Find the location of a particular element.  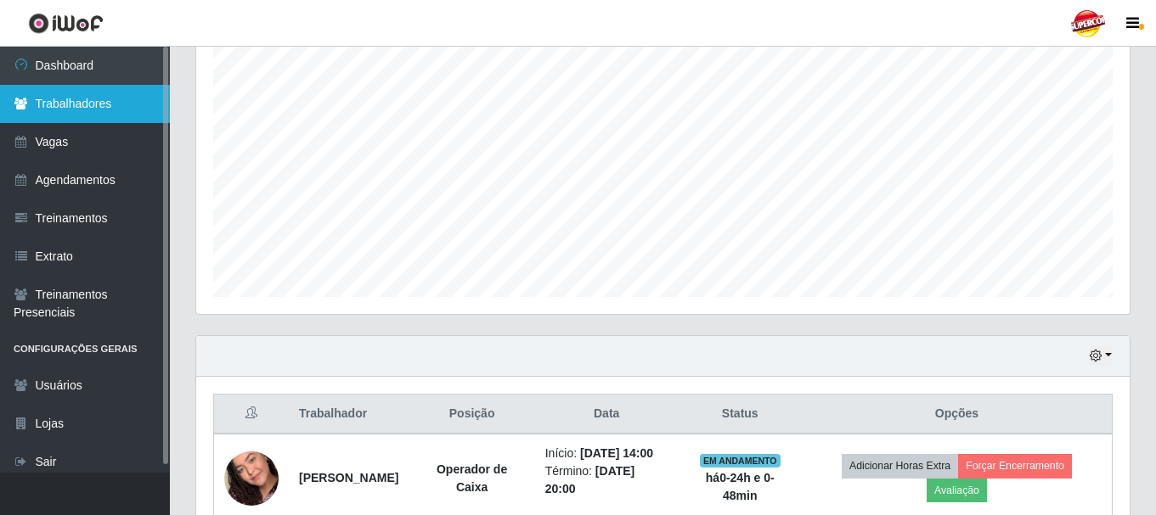

img: CoreUI Logo is located at coordinates (65, 23).